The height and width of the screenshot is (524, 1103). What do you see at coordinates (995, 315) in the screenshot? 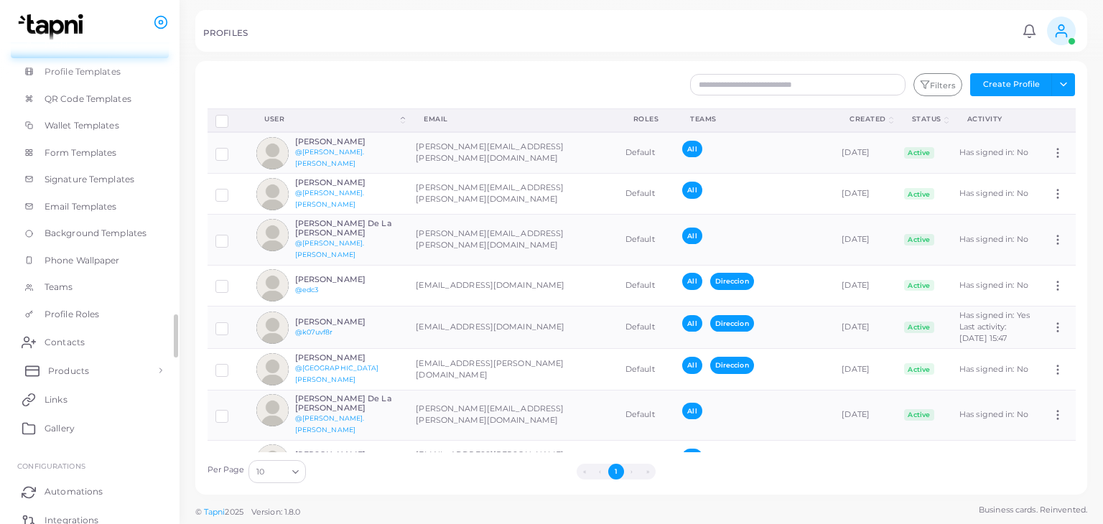
I see `span: Has signed in: Yes` at bounding box center [995, 315].